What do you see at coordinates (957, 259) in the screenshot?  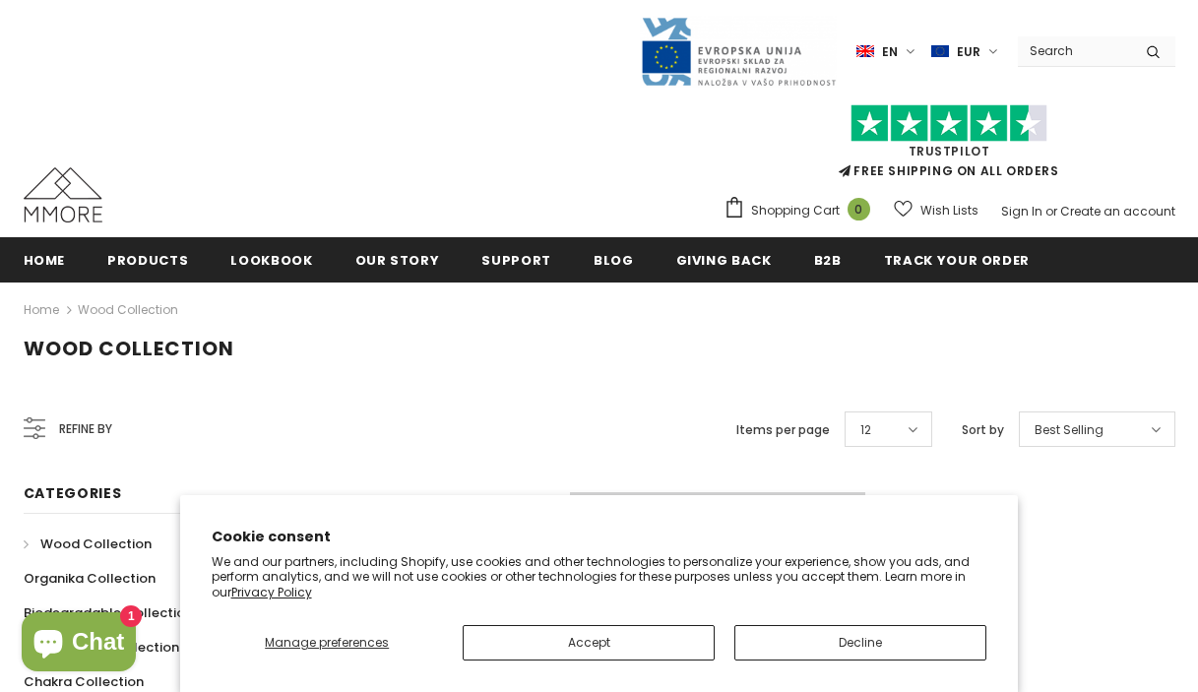 I see `a: Track your order` at bounding box center [957, 259].